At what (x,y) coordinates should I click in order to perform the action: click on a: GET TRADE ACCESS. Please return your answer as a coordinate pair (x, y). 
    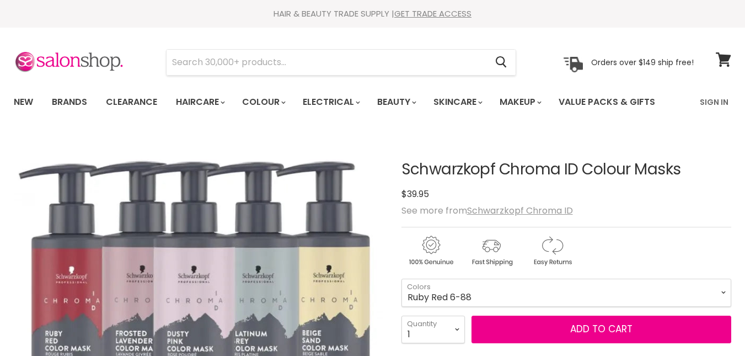
    Looking at the image, I should click on (433, 13).